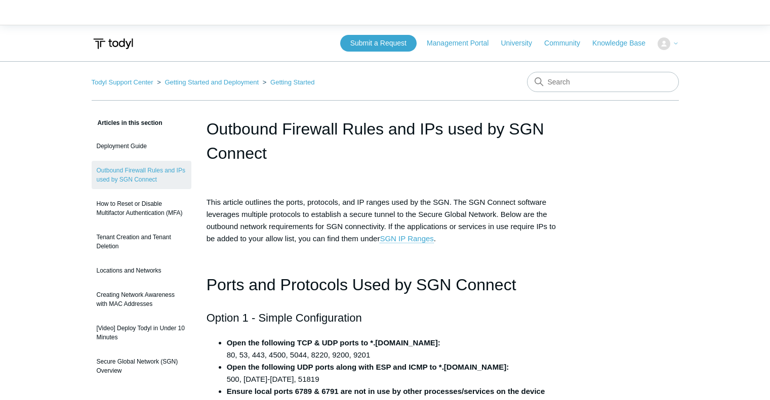 This screenshot has height=400, width=770. I want to click on strong: Ensure local ports 6789 & 6791 are not in use by other processes/services on the device, so click(386, 391).